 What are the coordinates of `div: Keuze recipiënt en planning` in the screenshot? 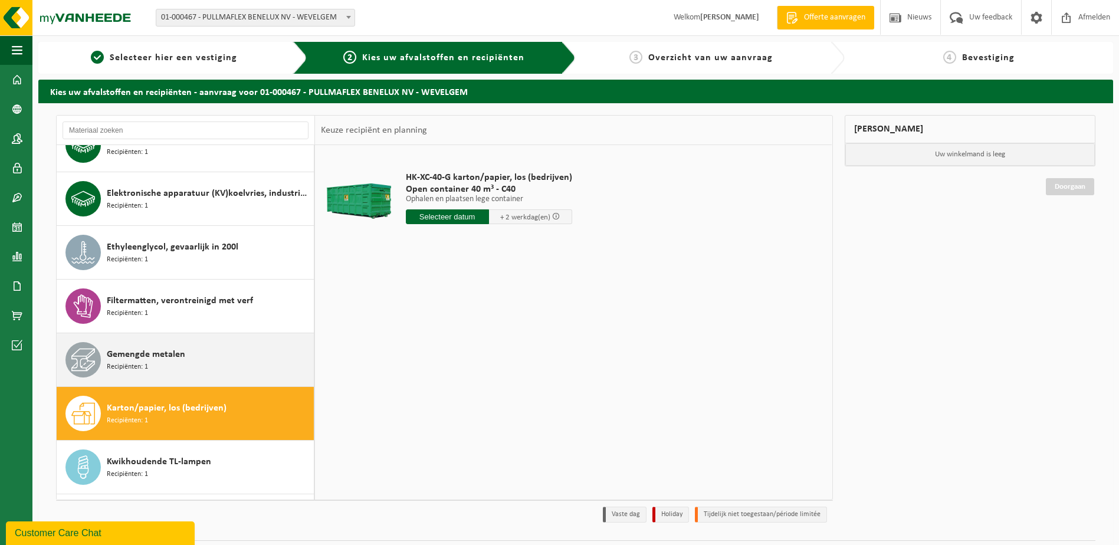 It's located at (374, 130).